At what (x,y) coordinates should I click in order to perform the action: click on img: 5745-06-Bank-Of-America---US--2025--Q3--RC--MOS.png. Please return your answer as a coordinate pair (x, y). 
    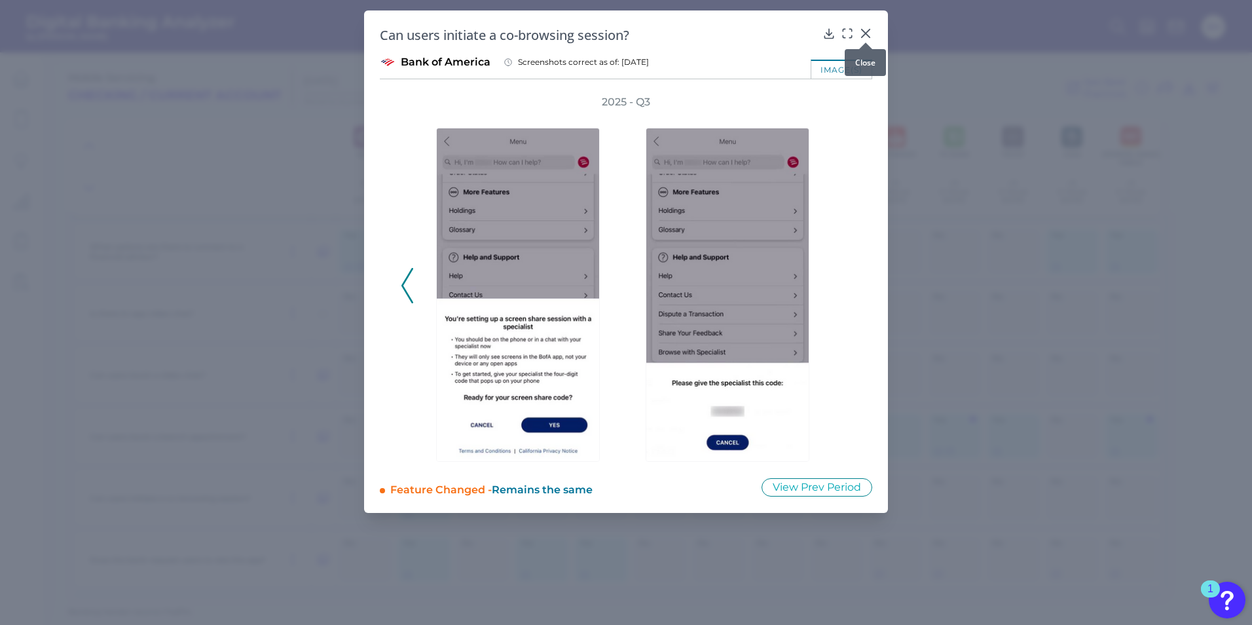
    Looking at the image, I should click on (728, 295).